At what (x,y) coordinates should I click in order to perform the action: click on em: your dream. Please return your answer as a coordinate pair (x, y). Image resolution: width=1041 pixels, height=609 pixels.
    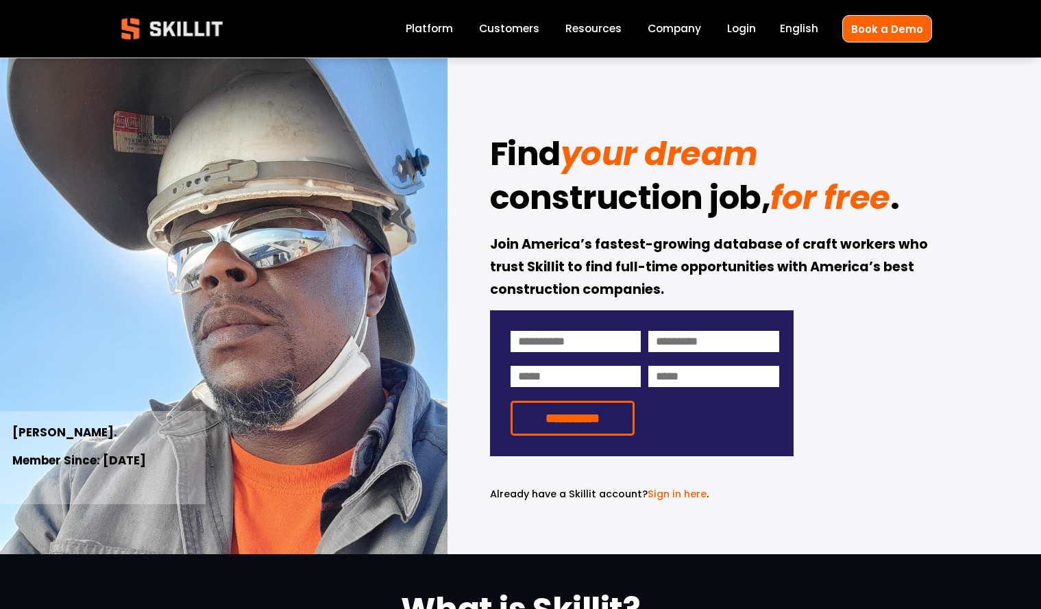
    Looking at the image, I should click on (659, 153).